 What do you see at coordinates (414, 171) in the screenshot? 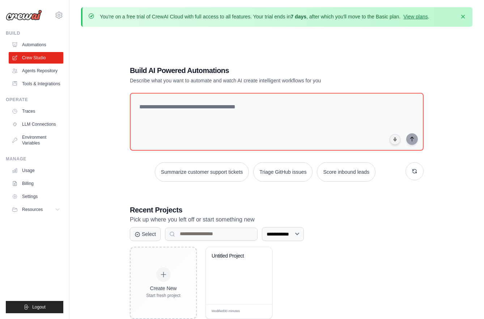
I see `button: Get new suggestions` at bounding box center [414, 171].